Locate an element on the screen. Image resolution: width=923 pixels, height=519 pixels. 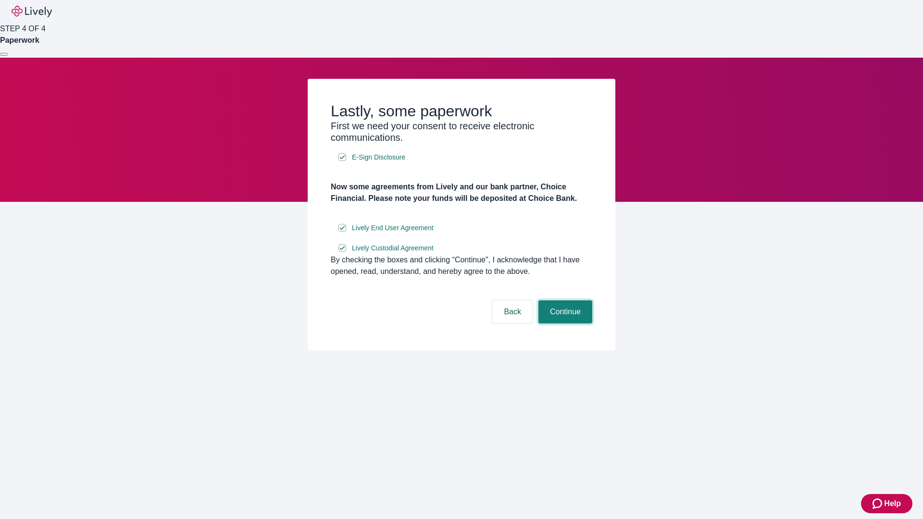
h2: Lastly, some paperwork is located at coordinates (462, 111).